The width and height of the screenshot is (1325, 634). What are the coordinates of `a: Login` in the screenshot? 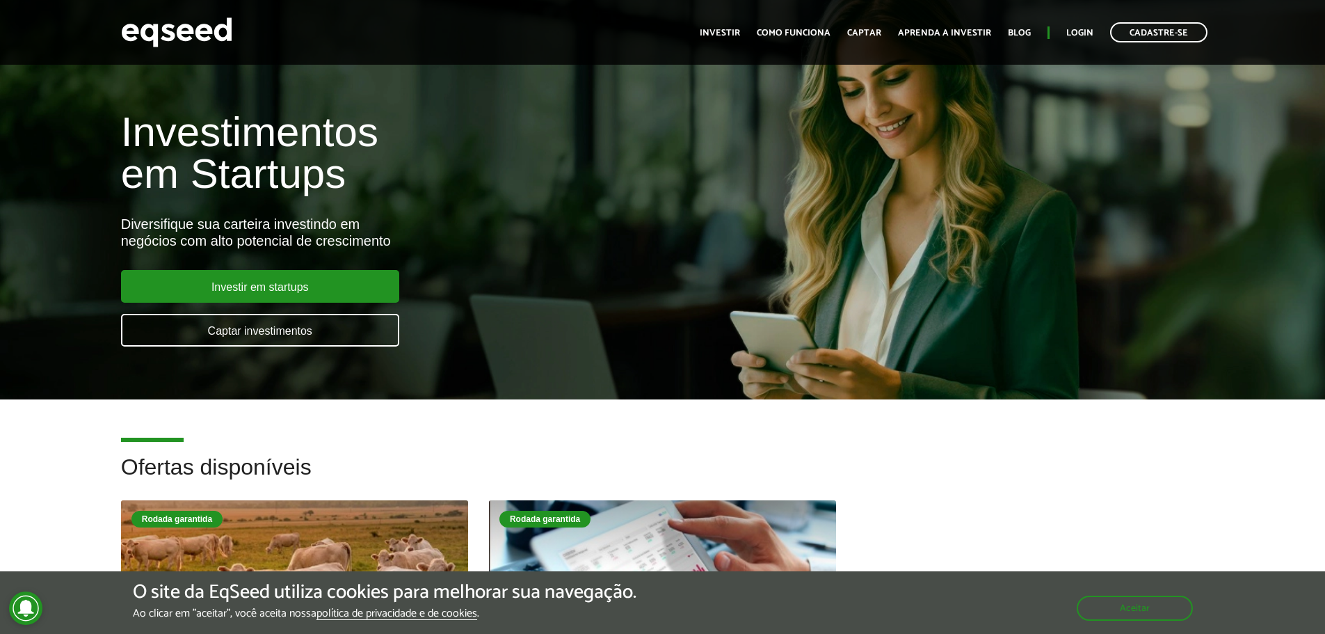 It's located at (1080, 33).